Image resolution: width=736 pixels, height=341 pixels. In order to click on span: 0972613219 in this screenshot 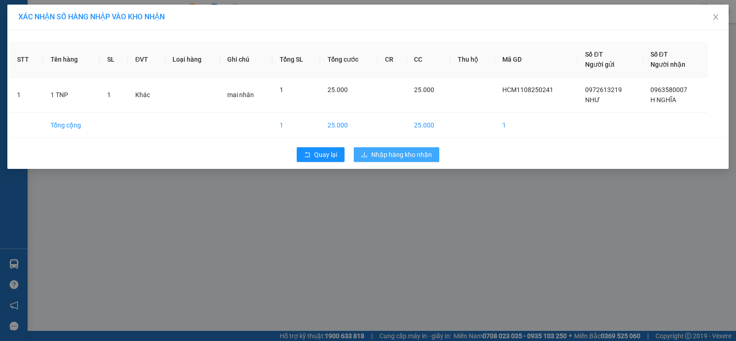, I will do `click(604, 90)`.